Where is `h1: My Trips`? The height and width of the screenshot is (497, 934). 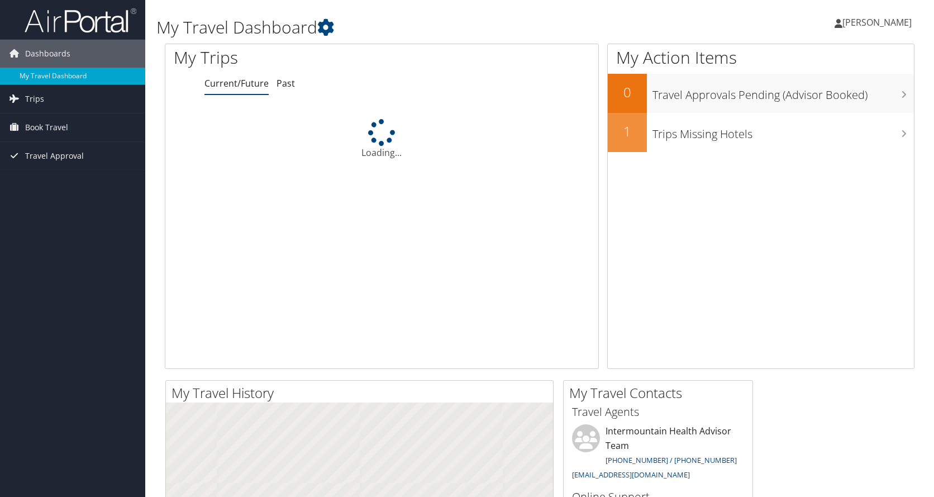
h1: My Trips is located at coordinates (292, 58).